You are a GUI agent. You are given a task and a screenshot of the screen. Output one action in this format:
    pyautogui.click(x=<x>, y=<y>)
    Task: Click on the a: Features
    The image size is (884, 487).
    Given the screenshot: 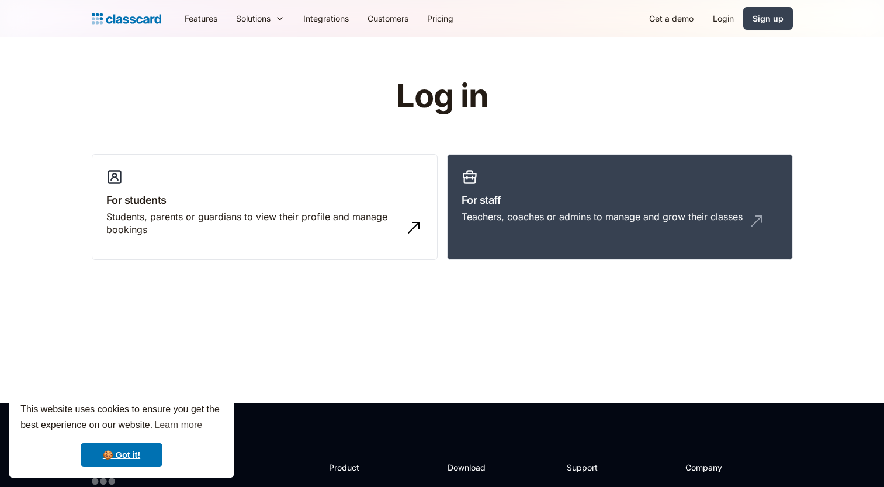 What is the action you would take?
    pyautogui.click(x=201, y=18)
    